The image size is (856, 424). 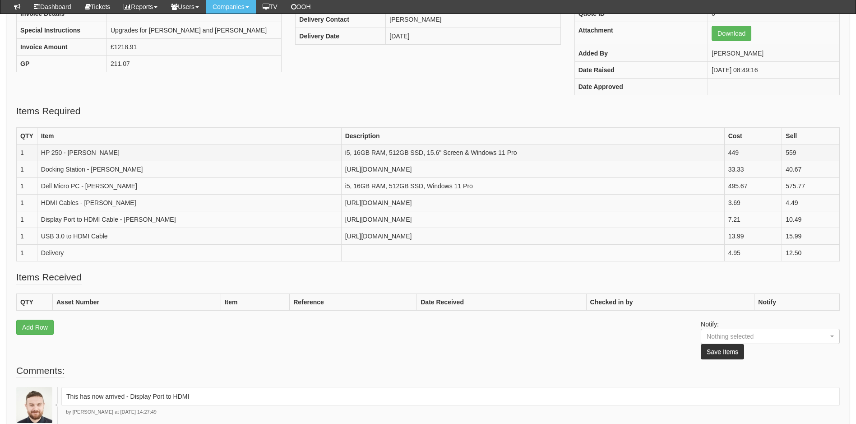 I want to click on td: 33.33, so click(x=753, y=169).